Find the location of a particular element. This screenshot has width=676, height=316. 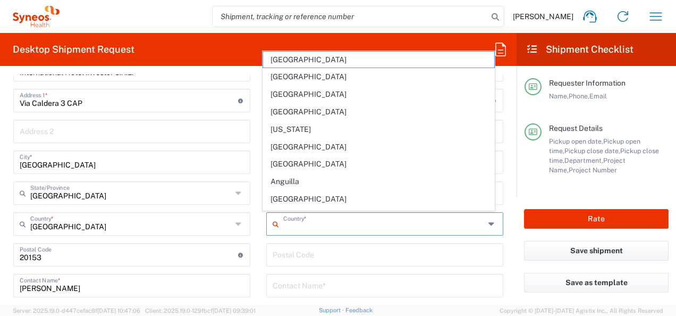

button: Save as template is located at coordinates (596, 282).